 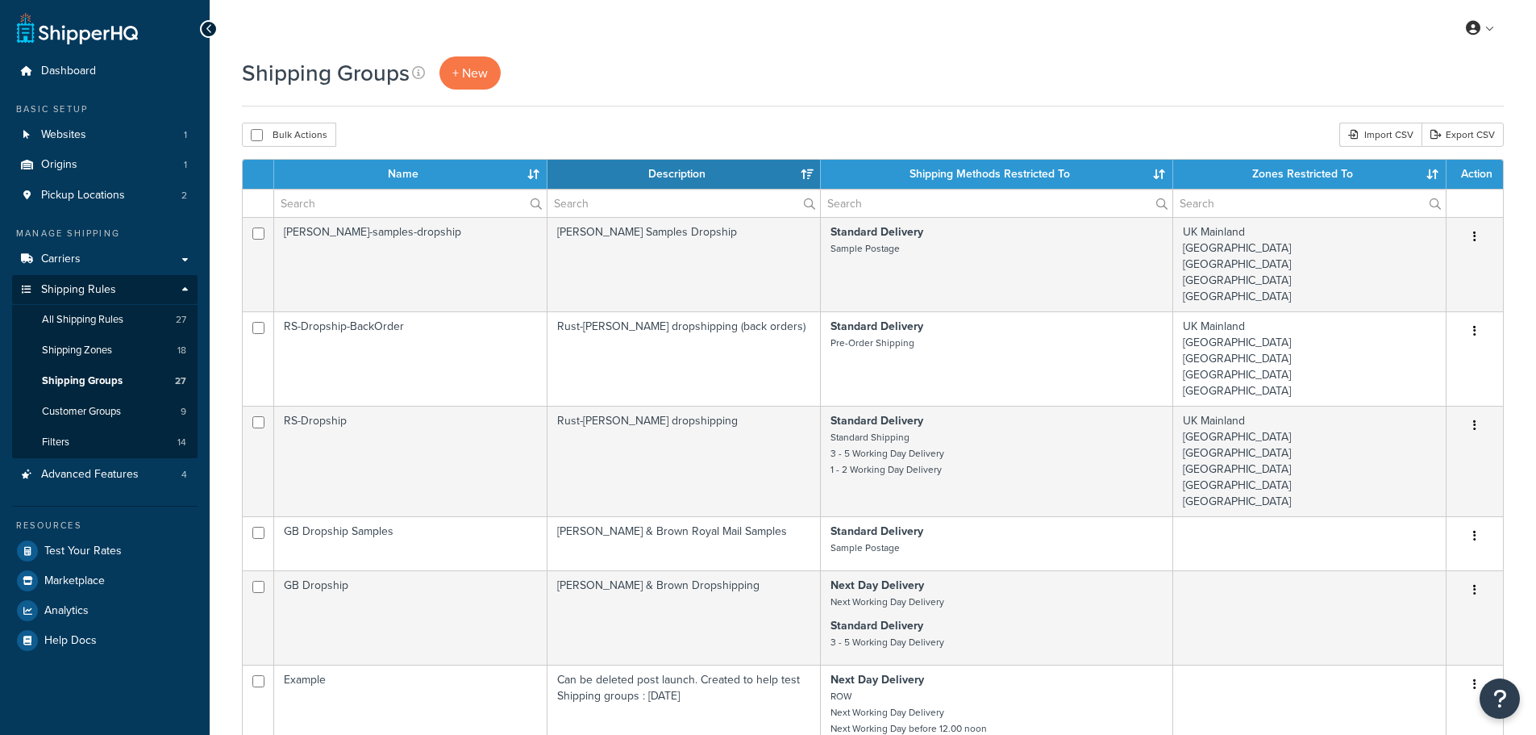 What do you see at coordinates (105, 71) in the screenshot?
I see `a: Dashboard` at bounding box center [105, 71].